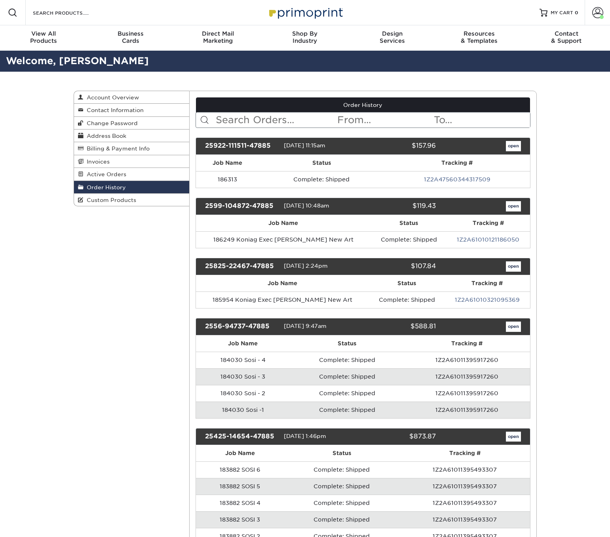 The height and width of the screenshot is (537, 610). What do you see at coordinates (567, 34) in the screenshot?
I see `span: Contact` at bounding box center [567, 34].